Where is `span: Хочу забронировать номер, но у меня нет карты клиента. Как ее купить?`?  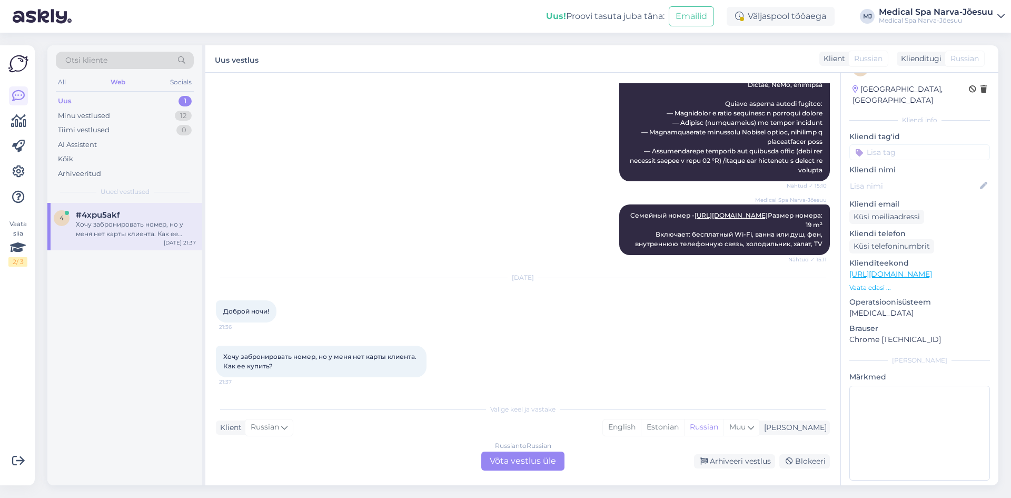 span: Хочу забронировать номер, но у меня нет карты клиента. Как ее купить? is located at coordinates (321, 361).